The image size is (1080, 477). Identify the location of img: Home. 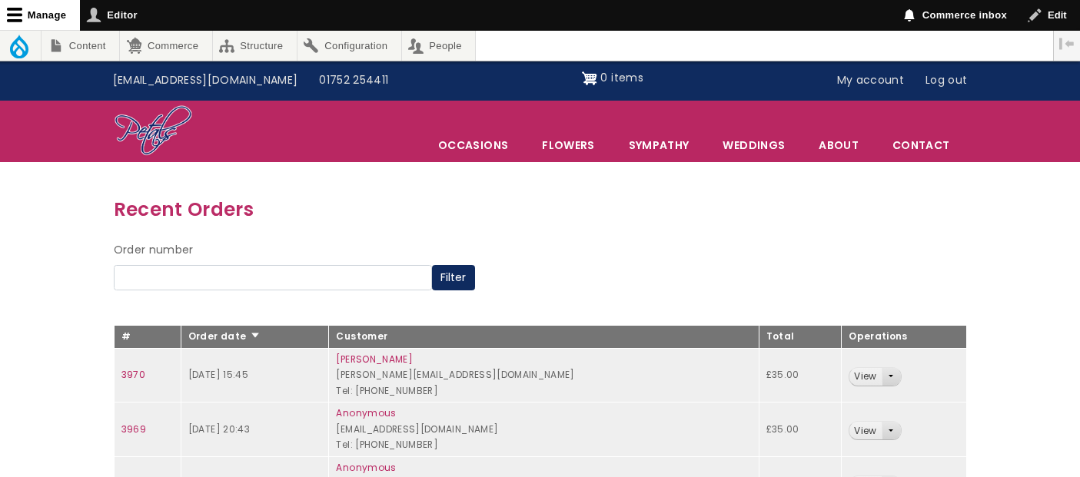
(153, 131).